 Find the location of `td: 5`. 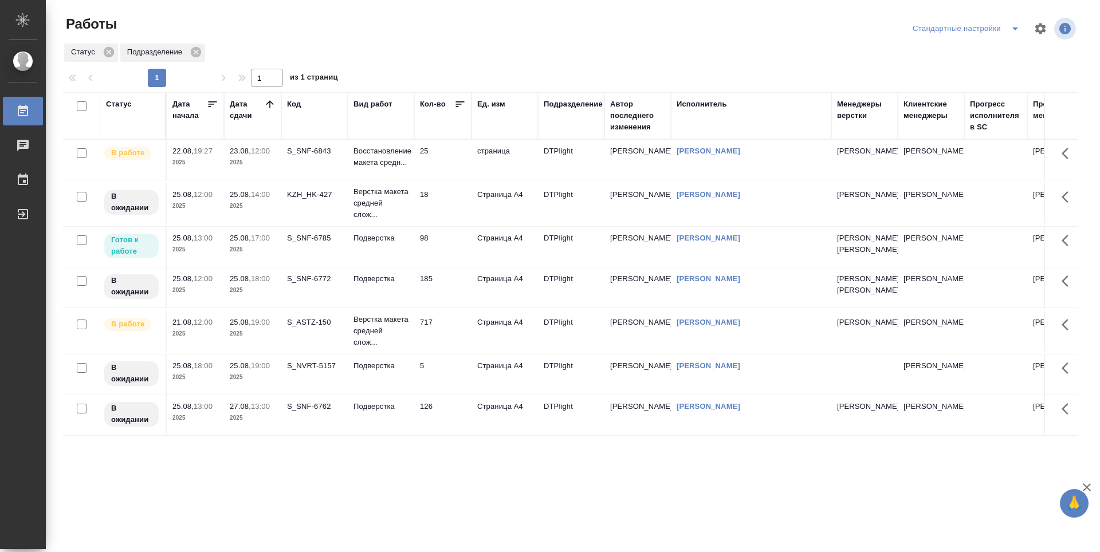

td: 5 is located at coordinates (443, 375).